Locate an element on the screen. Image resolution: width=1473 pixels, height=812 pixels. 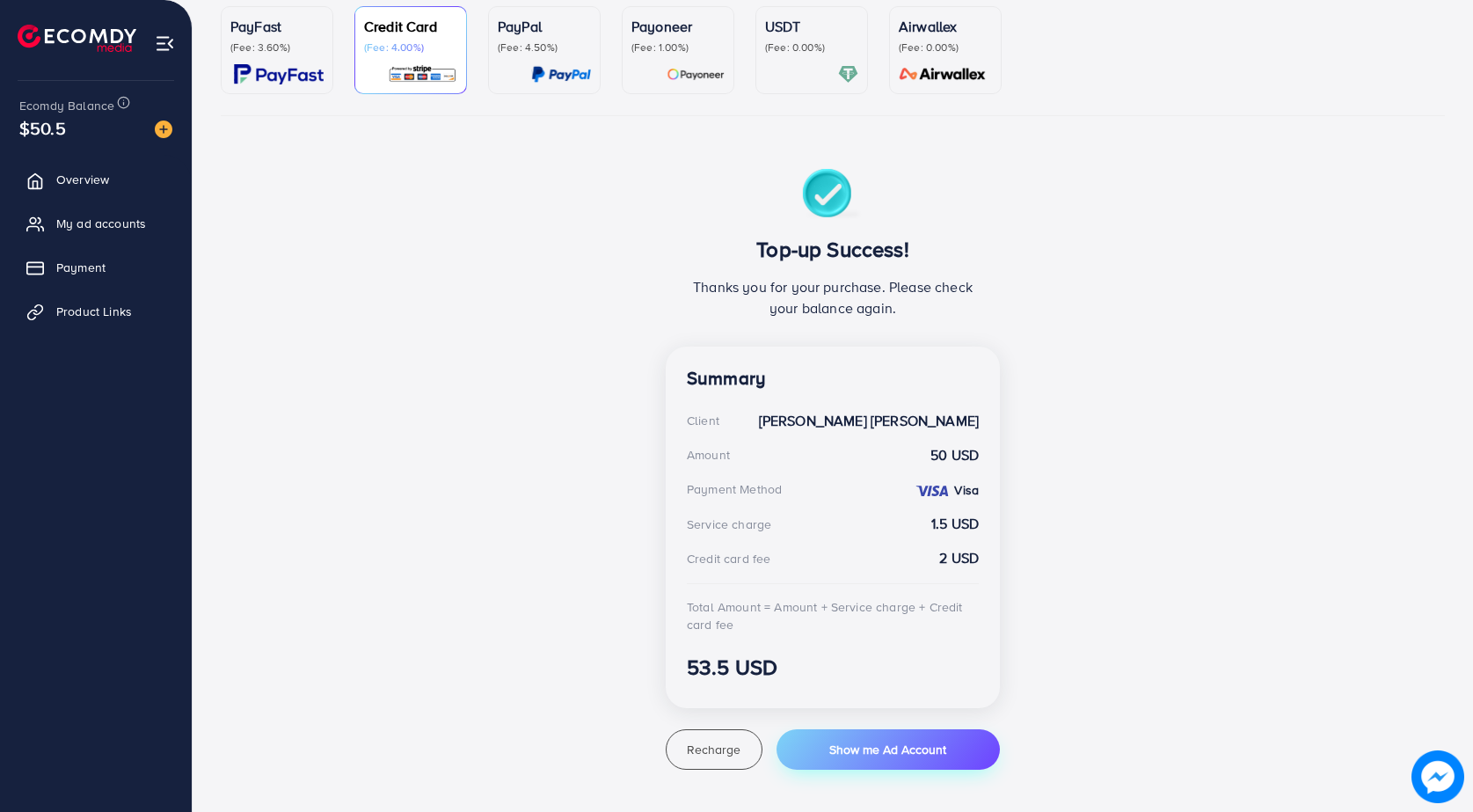
a: My ad accounts is located at coordinates (96, 223).